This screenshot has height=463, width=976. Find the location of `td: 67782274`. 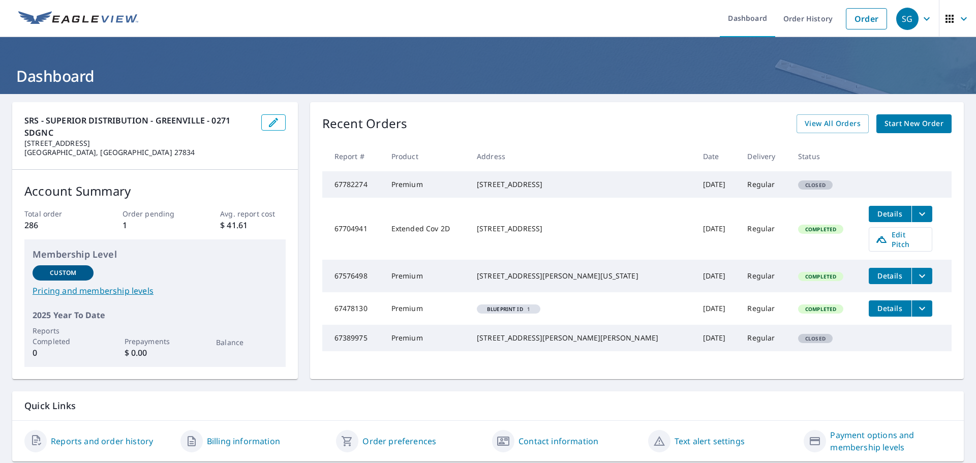

td: 67782274 is located at coordinates (353, 184).